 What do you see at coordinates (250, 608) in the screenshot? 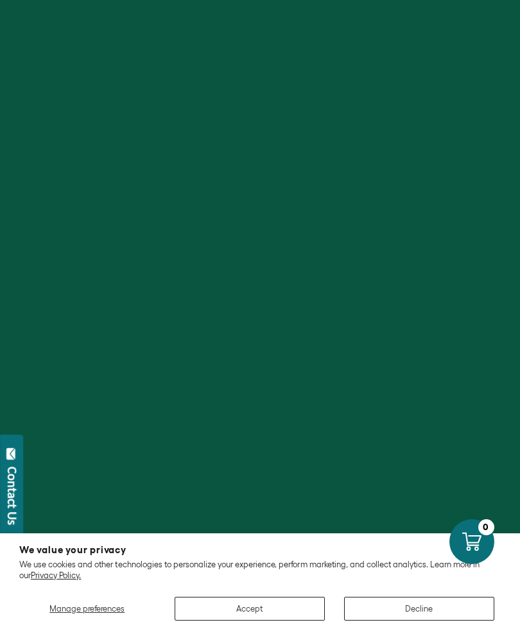
I see `button: Accept` at bounding box center [250, 608].